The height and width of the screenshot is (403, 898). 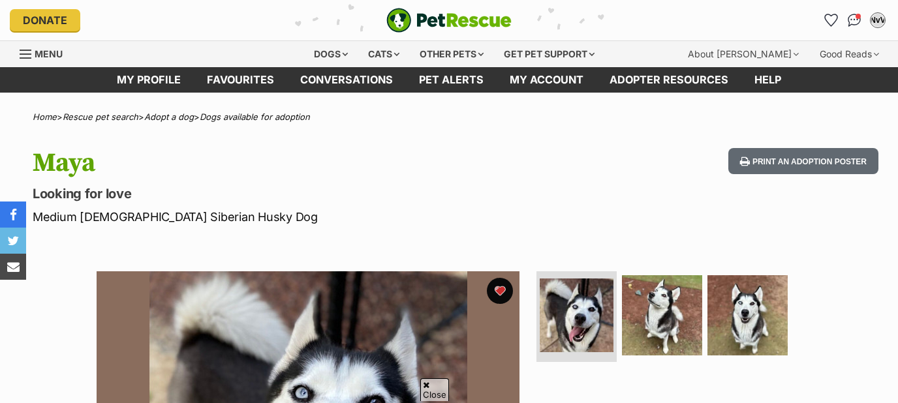 What do you see at coordinates (854, 20) in the screenshot?
I see `ul: Account quick links` at bounding box center [854, 20].